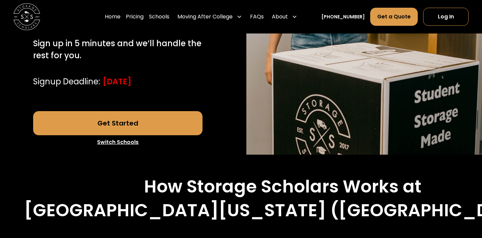  Describe the element at coordinates (118, 123) in the screenshot. I see `a: Get Started` at that location.